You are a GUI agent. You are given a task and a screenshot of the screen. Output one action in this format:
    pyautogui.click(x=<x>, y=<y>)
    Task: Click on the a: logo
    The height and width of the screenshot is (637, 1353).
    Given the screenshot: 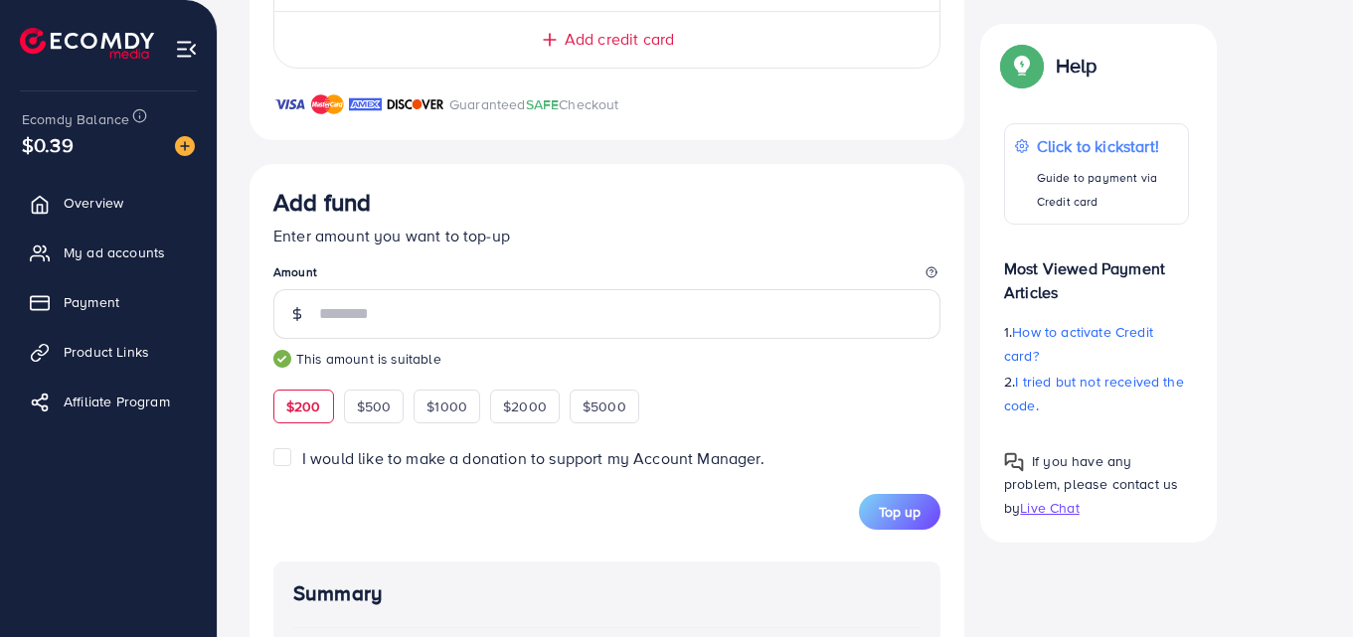 What is the action you would take?
    pyautogui.click(x=86, y=43)
    